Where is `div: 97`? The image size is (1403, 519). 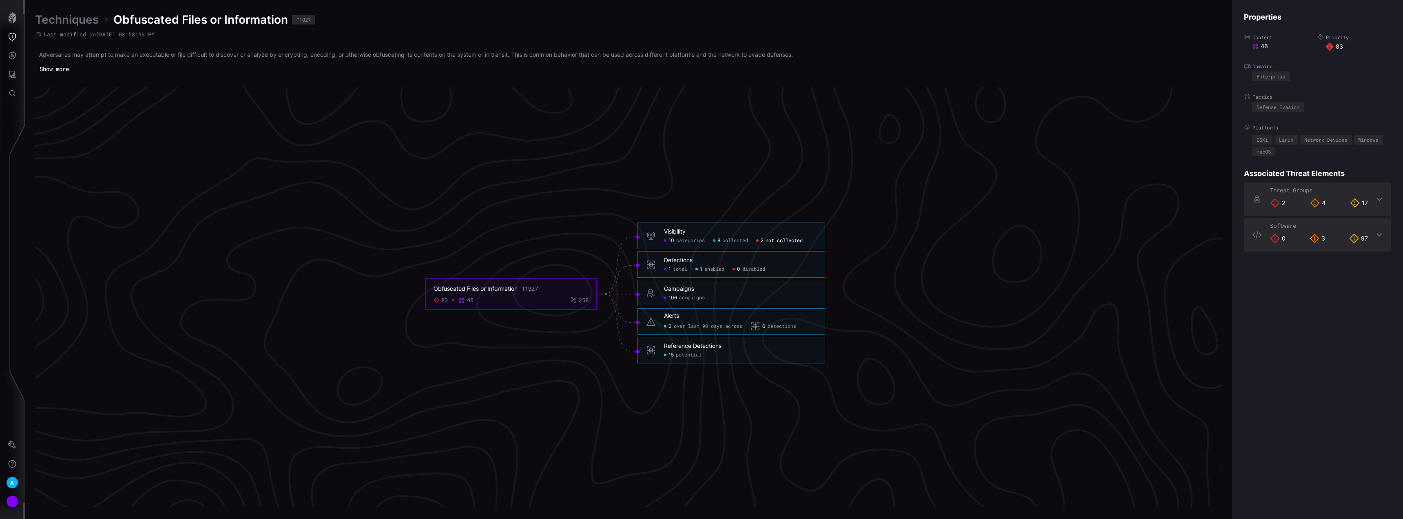
div: 97 is located at coordinates (1359, 238).